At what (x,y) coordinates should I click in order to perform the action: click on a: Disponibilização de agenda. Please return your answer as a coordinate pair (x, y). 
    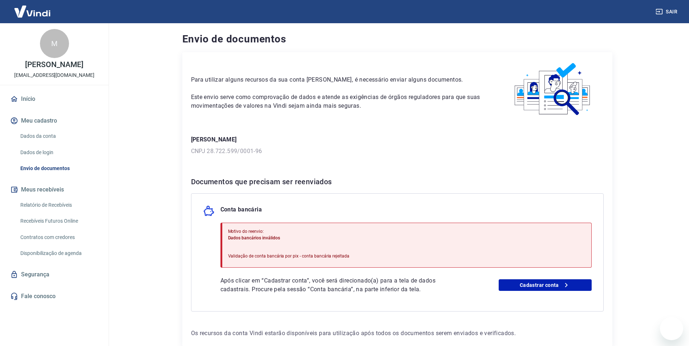
    Looking at the image, I should click on (58, 254).